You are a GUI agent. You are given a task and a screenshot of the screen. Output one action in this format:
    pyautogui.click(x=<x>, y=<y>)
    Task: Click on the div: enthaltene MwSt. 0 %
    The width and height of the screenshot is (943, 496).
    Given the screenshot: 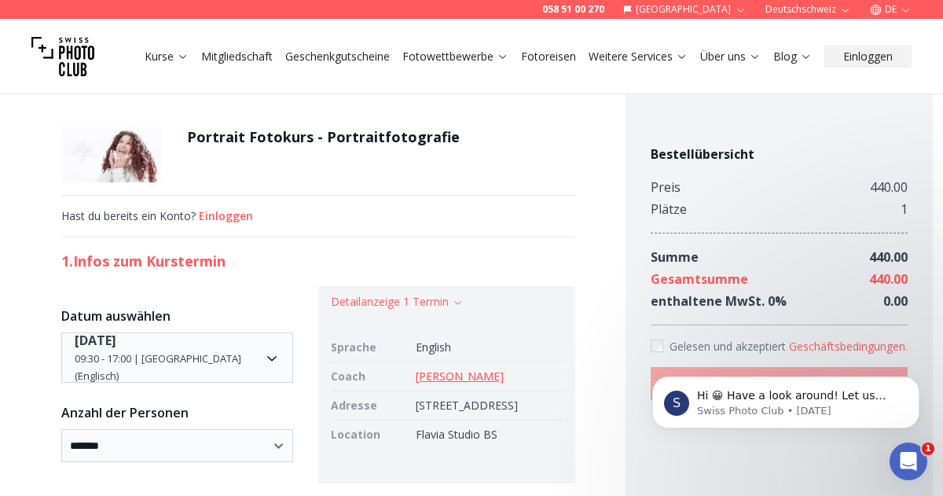 What is the action you would take?
    pyautogui.click(x=718, y=301)
    